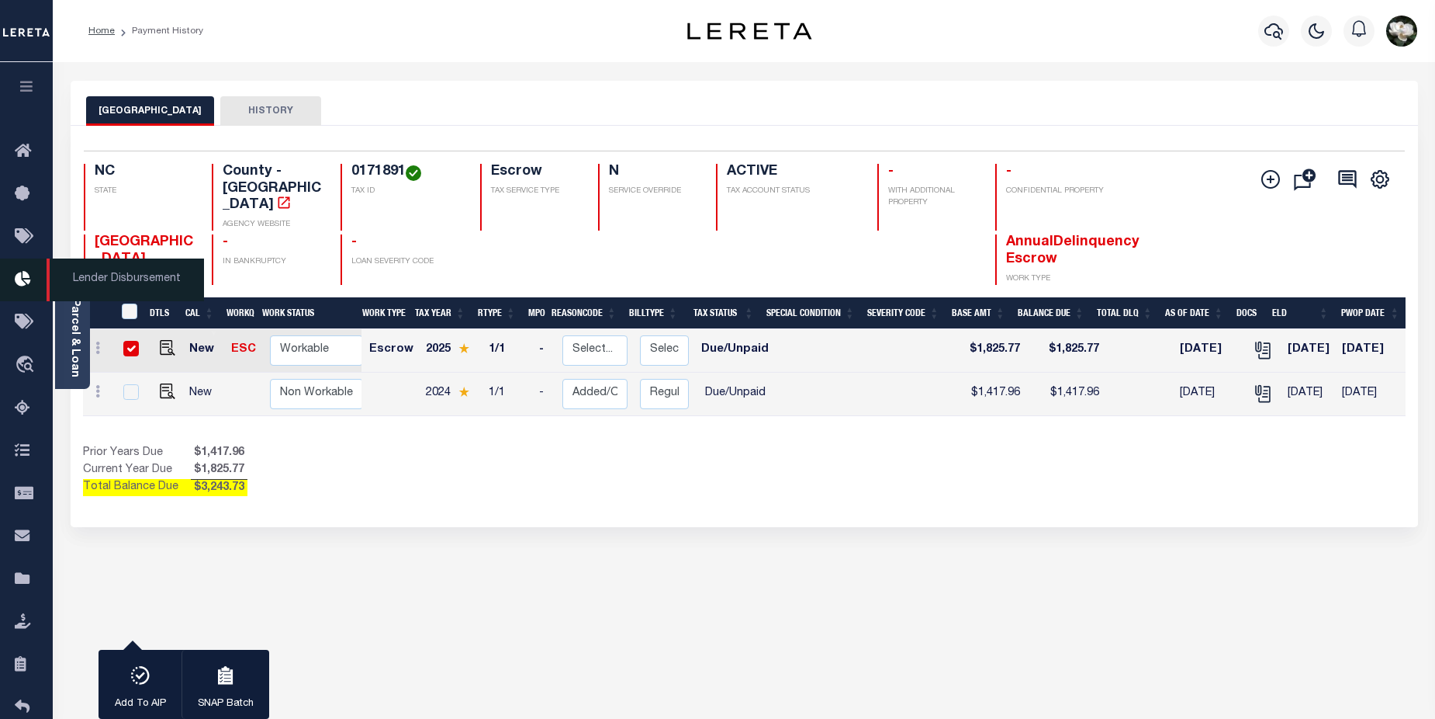  I want to click on p: Add To AIP, so click(140, 704).